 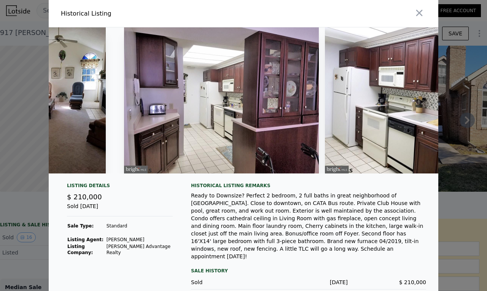 I want to click on strong: Sale Type:, so click(x=80, y=226).